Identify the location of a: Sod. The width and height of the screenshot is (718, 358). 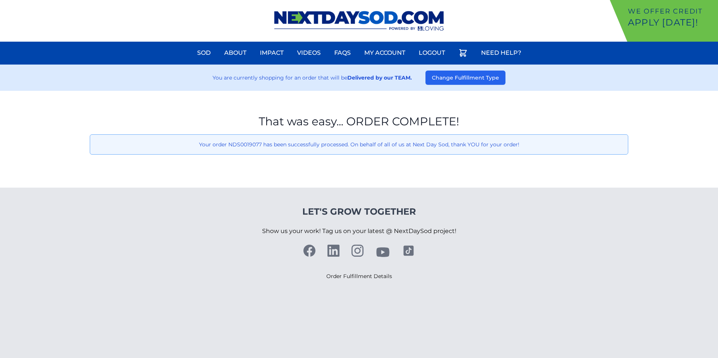
(204, 53).